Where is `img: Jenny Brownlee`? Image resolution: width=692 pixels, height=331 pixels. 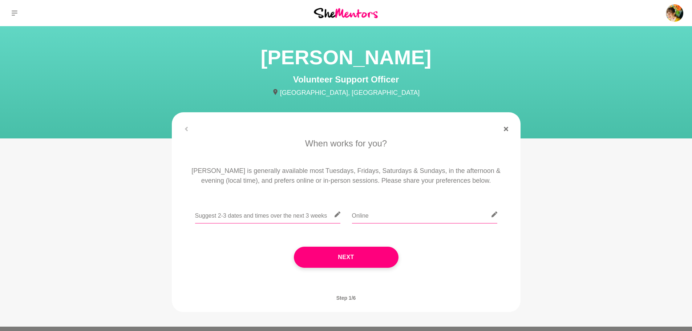 img: Jenny Brownlee is located at coordinates (674, 13).